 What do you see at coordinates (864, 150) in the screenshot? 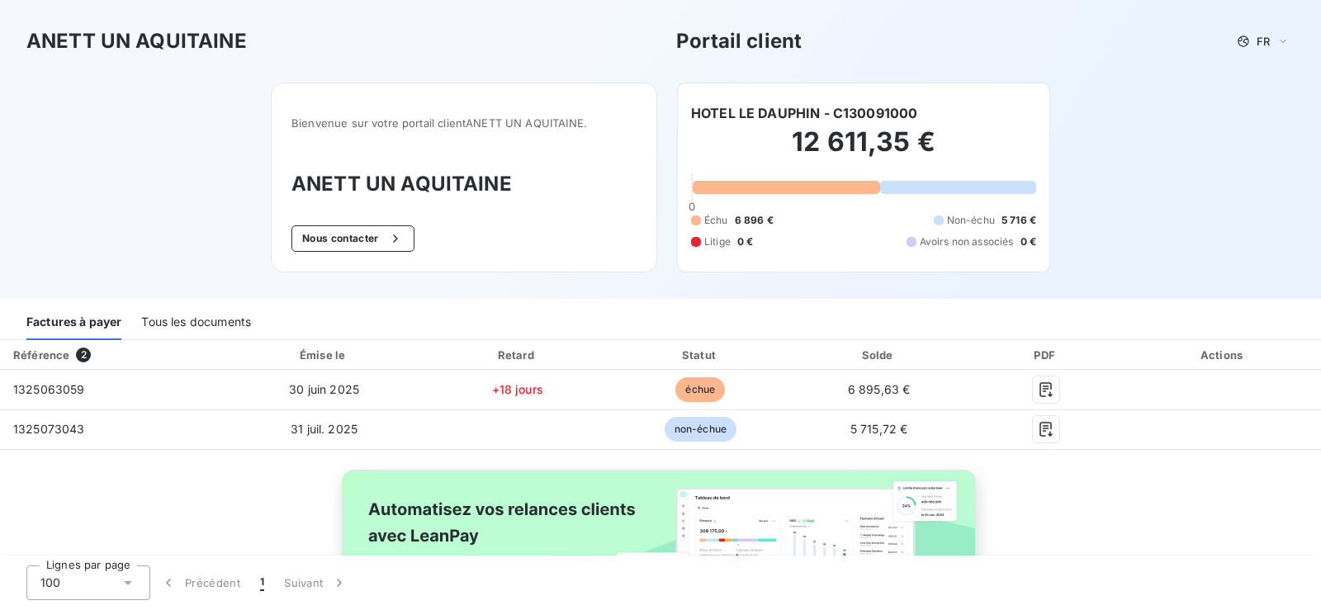
I see `h2: 12 611,35 €` at bounding box center [864, 150].